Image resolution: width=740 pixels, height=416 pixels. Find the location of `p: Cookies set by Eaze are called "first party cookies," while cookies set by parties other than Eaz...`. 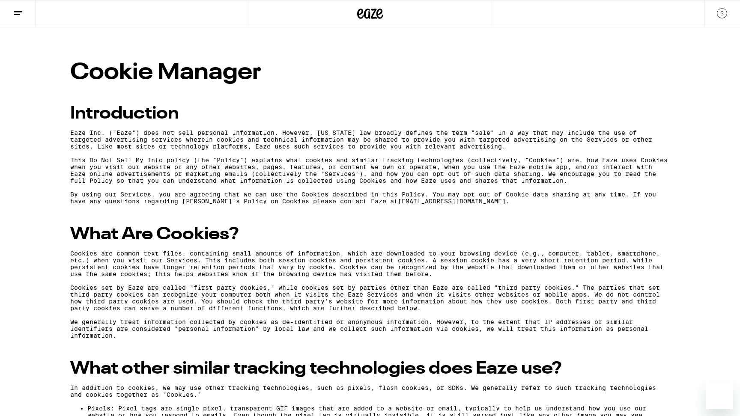

p: Cookies set by Eaze are called "first party cookies," while cookies set by parties other than Eaz... is located at coordinates (370, 298).